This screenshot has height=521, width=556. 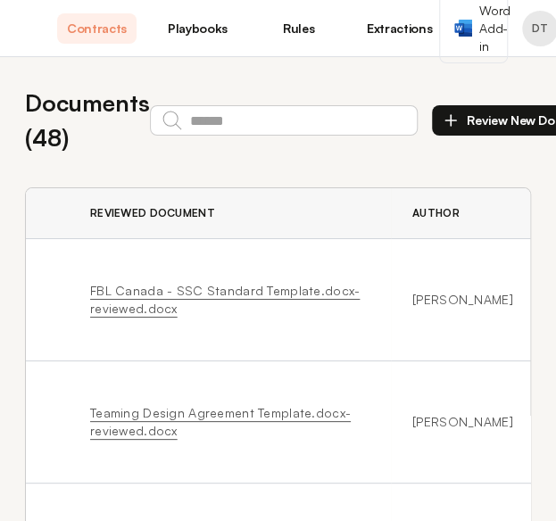 What do you see at coordinates (220, 421) in the screenshot?
I see `a: Teaming Design Agreement Template.docx-reviewed.docx` at bounding box center [220, 421].